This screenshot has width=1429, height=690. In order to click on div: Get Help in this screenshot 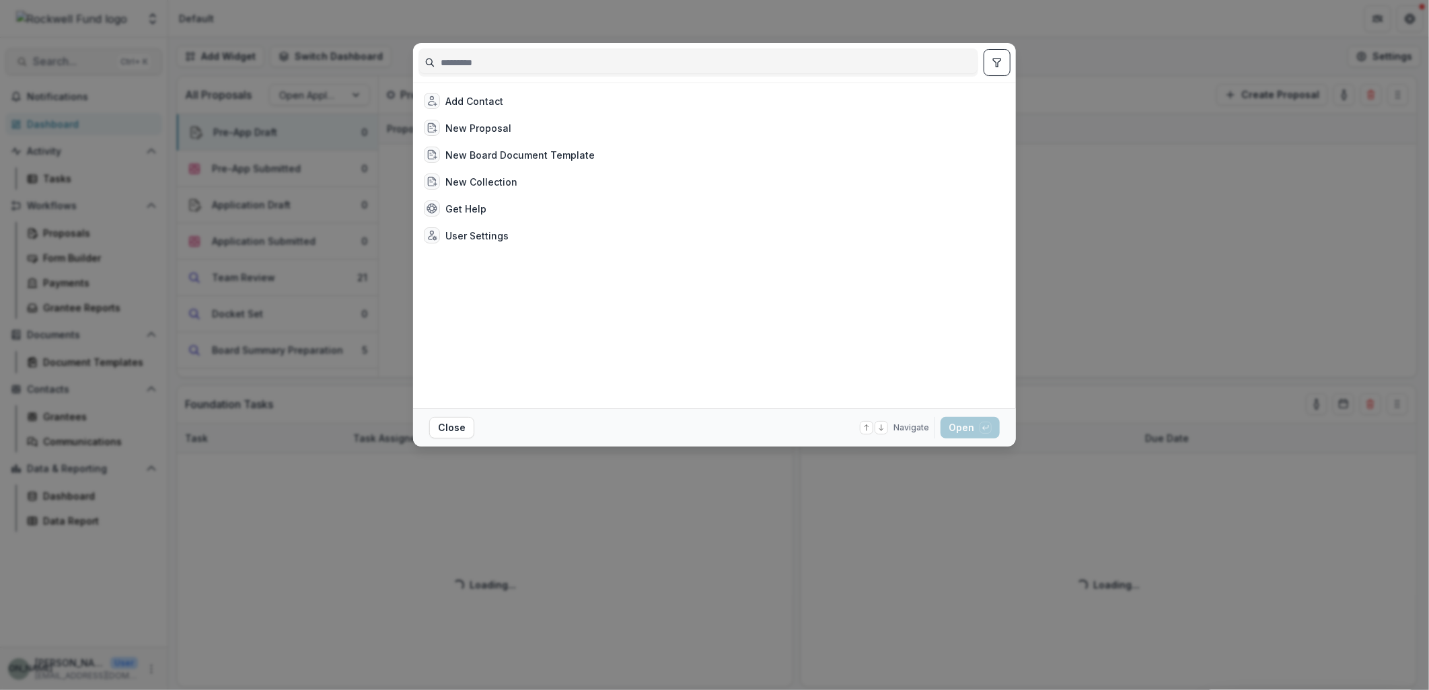, I will do `click(466, 209)`.